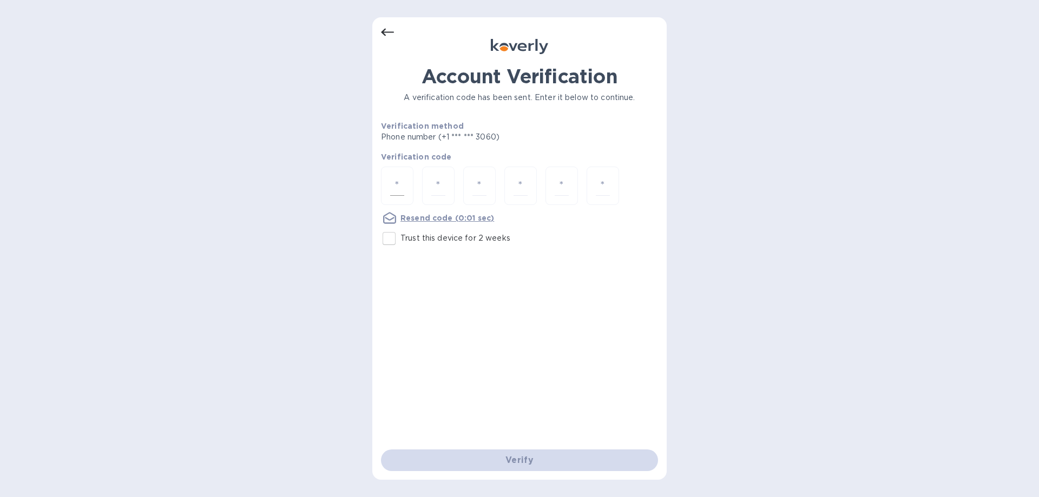  I want to click on b: Verification method, so click(422, 126).